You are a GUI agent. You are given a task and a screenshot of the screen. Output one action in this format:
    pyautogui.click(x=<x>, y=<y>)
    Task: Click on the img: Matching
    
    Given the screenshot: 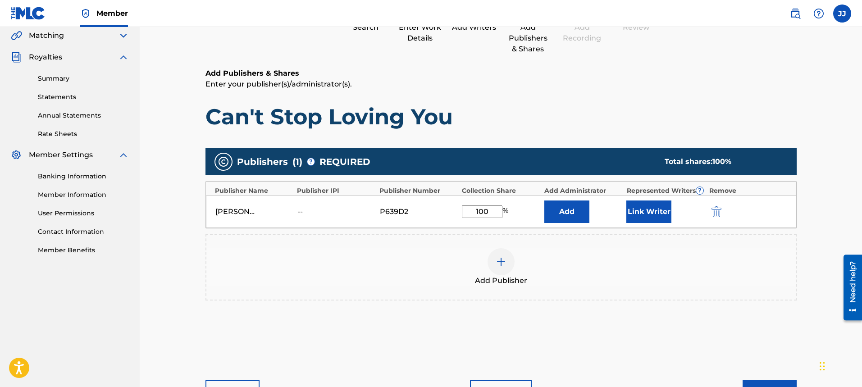 What is the action you would take?
    pyautogui.click(x=16, y=36)
    